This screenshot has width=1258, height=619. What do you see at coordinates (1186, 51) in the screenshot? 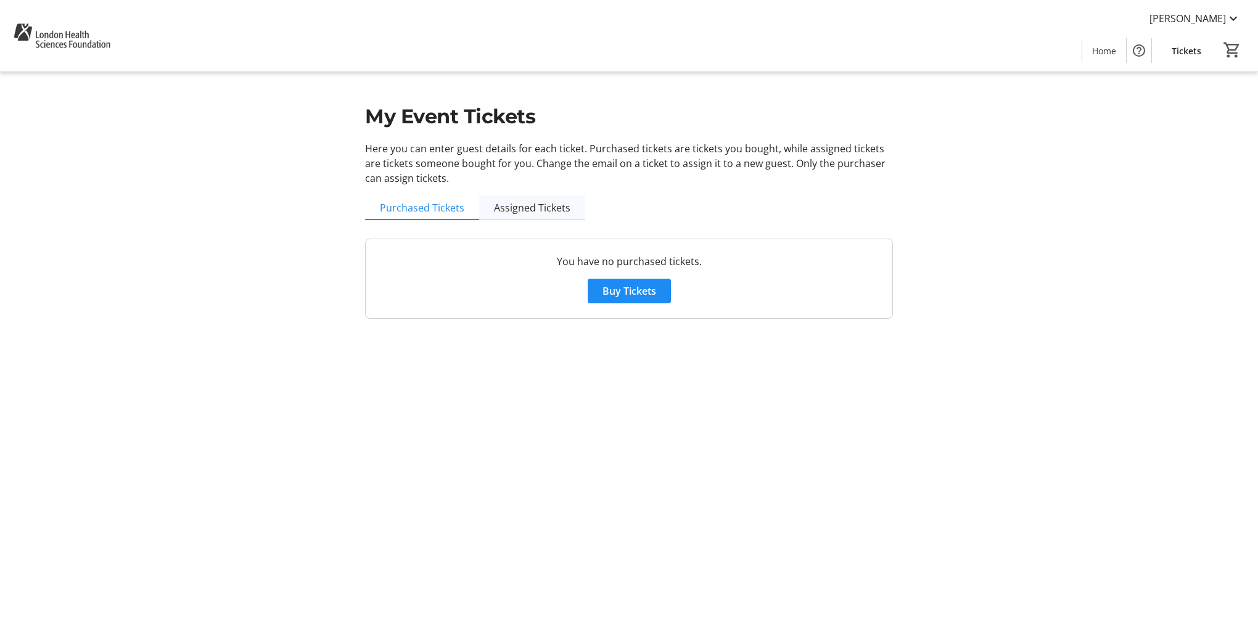
I see `span: Tickets` at bounding box center [1186, 51].